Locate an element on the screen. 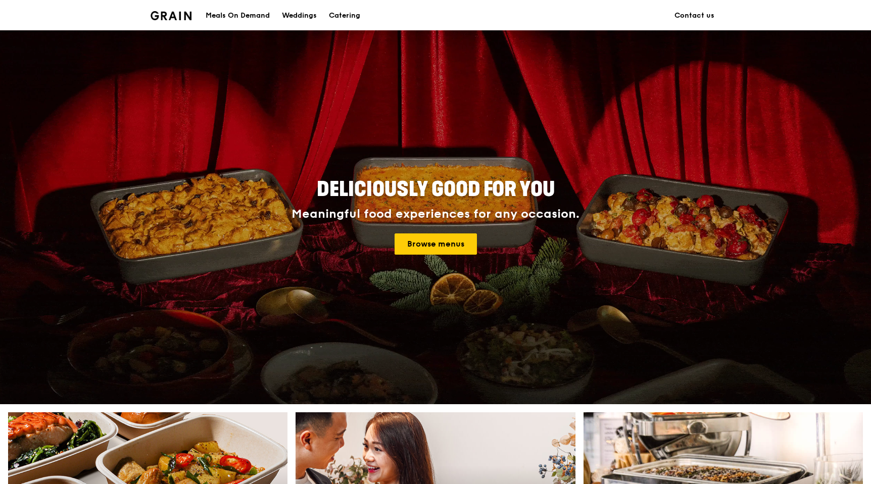  a: Contact us is located at coordinates (694, 16).